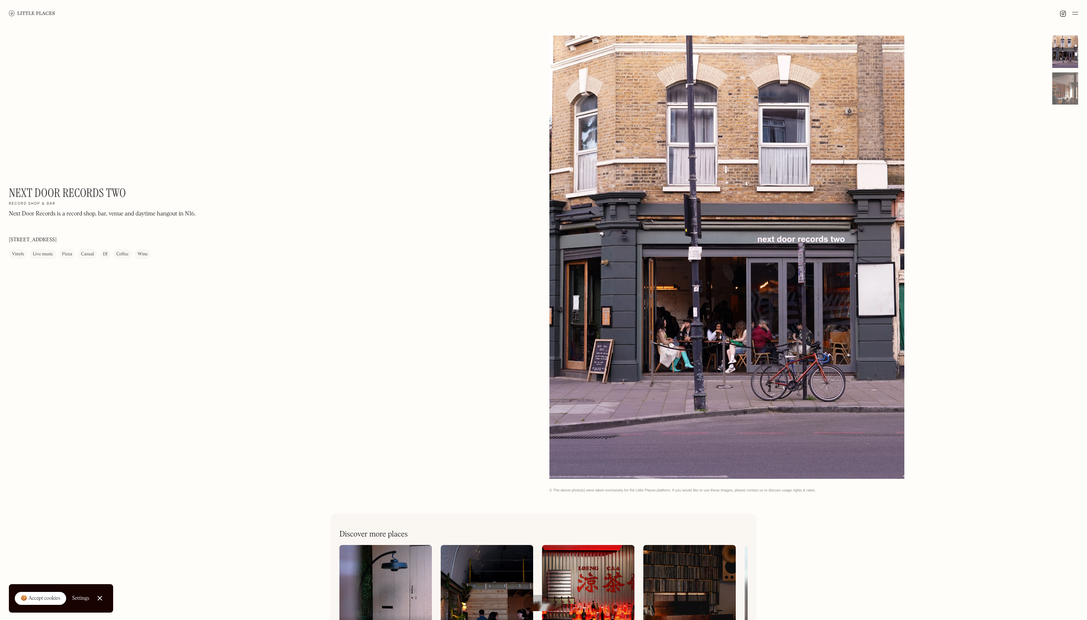  I want to click on div: Settings, so click(81, 598).